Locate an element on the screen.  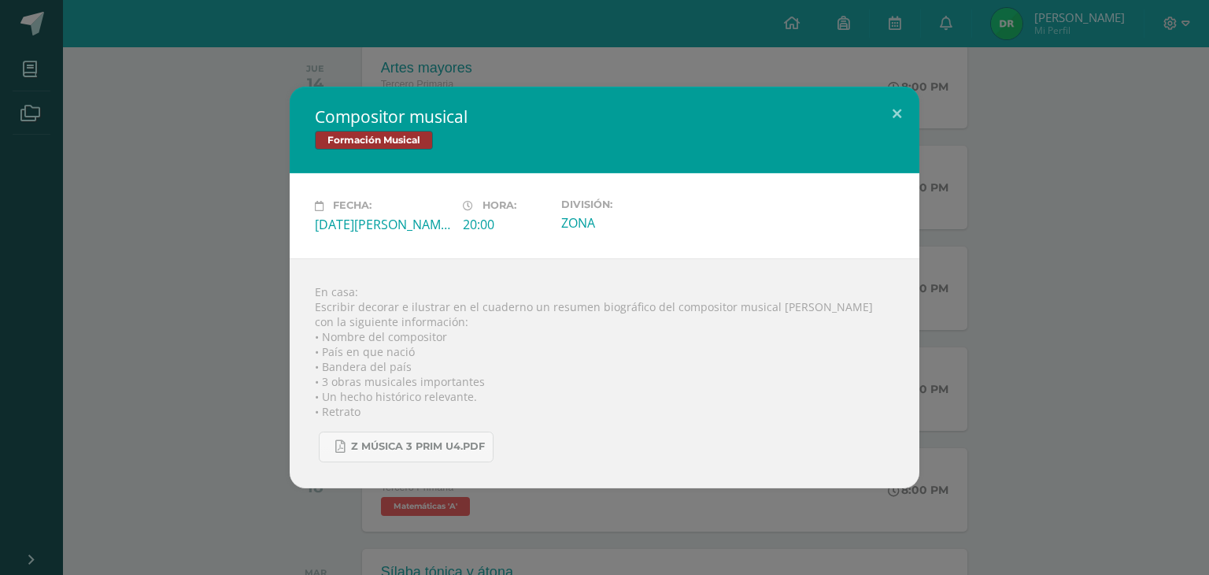
div: ZONA is located at coordinates (629, 223).